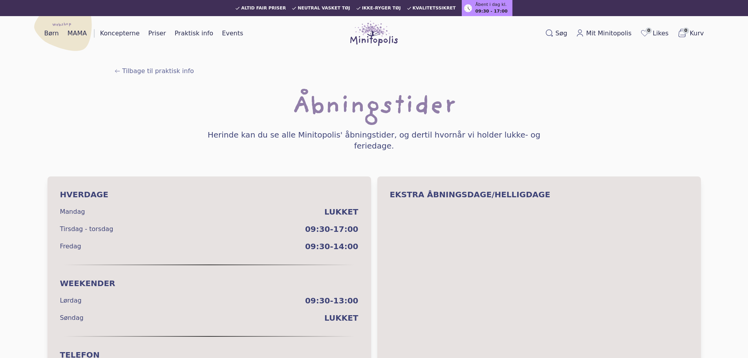 The image size is (748, 358). Describe the element at coordinates (332, 246) in the screenshot. I see `span: 09:30-14:00` at that location.